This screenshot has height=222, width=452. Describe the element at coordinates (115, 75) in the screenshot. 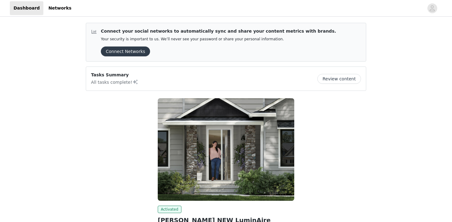

I see `p: Tasks Summary` at that location.